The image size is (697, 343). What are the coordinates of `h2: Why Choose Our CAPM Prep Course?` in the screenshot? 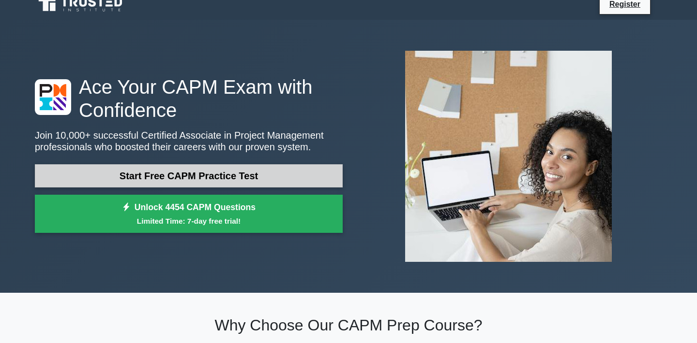 It's located at (348, 326).